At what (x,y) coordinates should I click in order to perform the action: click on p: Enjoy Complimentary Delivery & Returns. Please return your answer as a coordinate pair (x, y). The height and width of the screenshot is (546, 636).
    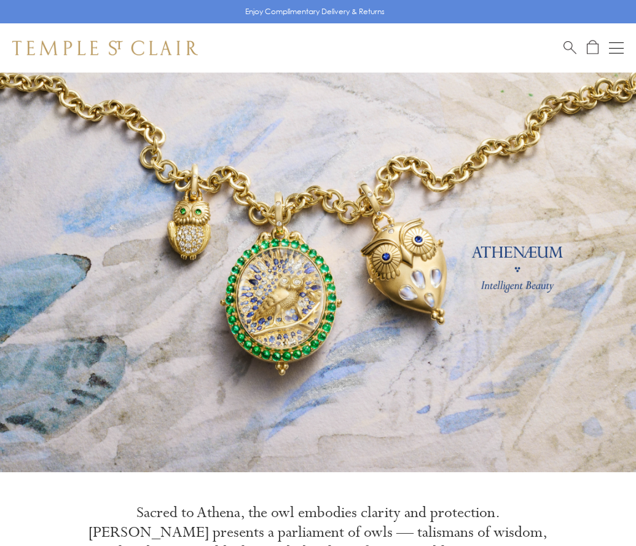
    Looking at the image, I should click on (315, 12).